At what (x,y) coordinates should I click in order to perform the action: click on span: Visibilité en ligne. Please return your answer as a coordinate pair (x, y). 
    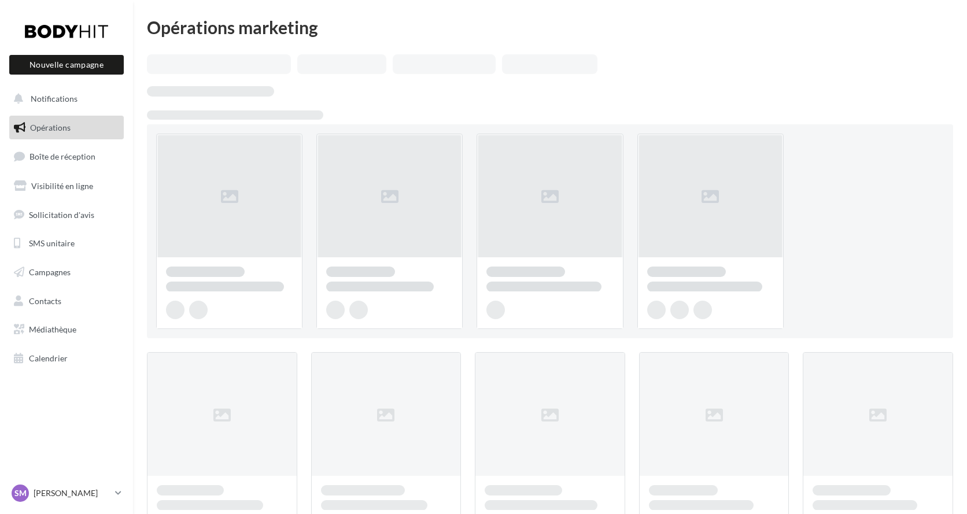
    Looking at the image, I should click on (62, 186).